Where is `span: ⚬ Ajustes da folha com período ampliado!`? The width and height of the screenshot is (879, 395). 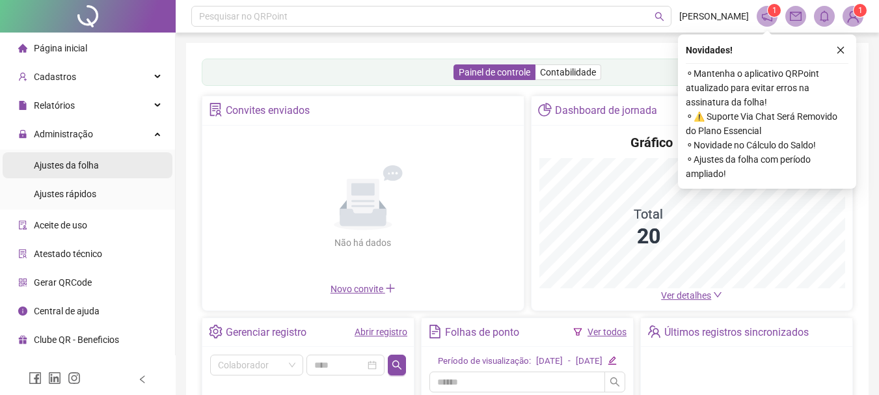 span: ⚬ Ajustes da folha com período ampliado! is located at coordinates (767, 166).